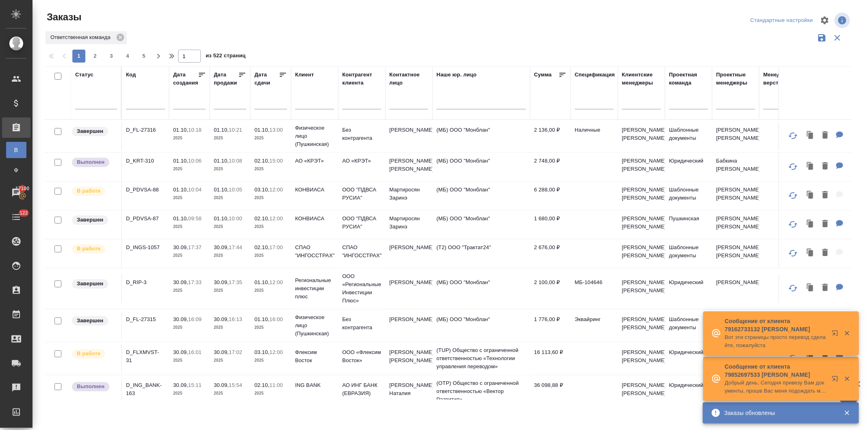  Describe the element at coordinates (276, 130) in the screenshot. I see `p: 13:00` at that location.